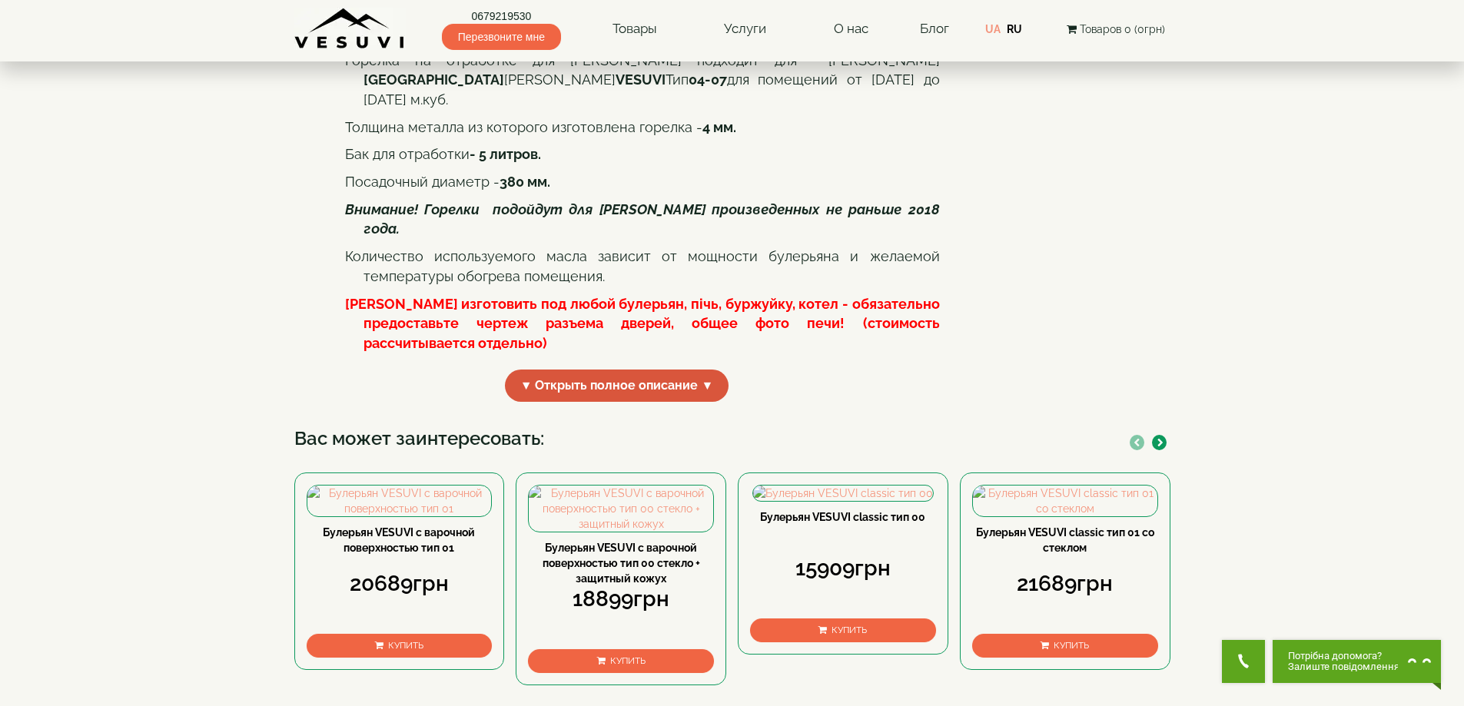  Describe the element at coordinates (1065, 501) in the screenshot. I see `img: Булерьян VESUVI classic тип 01 со стеклом` at that location.